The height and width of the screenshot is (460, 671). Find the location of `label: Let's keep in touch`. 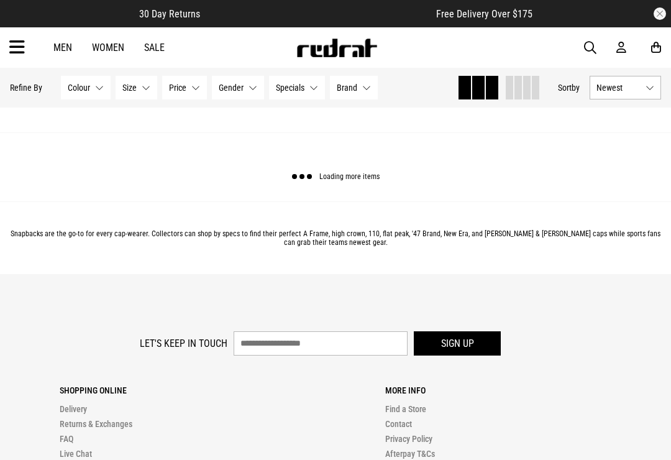

label: Let's keep in touch is located at coordinates (183, 343).